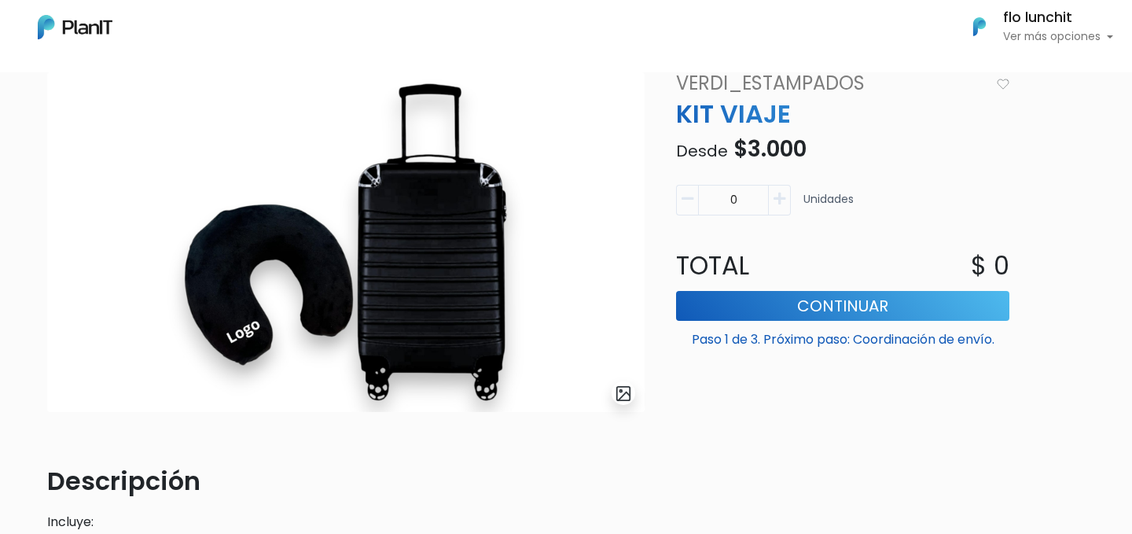 This screenshot has height=534, width=1132. I want to click on p: KIT VIAJE, so click(842, 114).